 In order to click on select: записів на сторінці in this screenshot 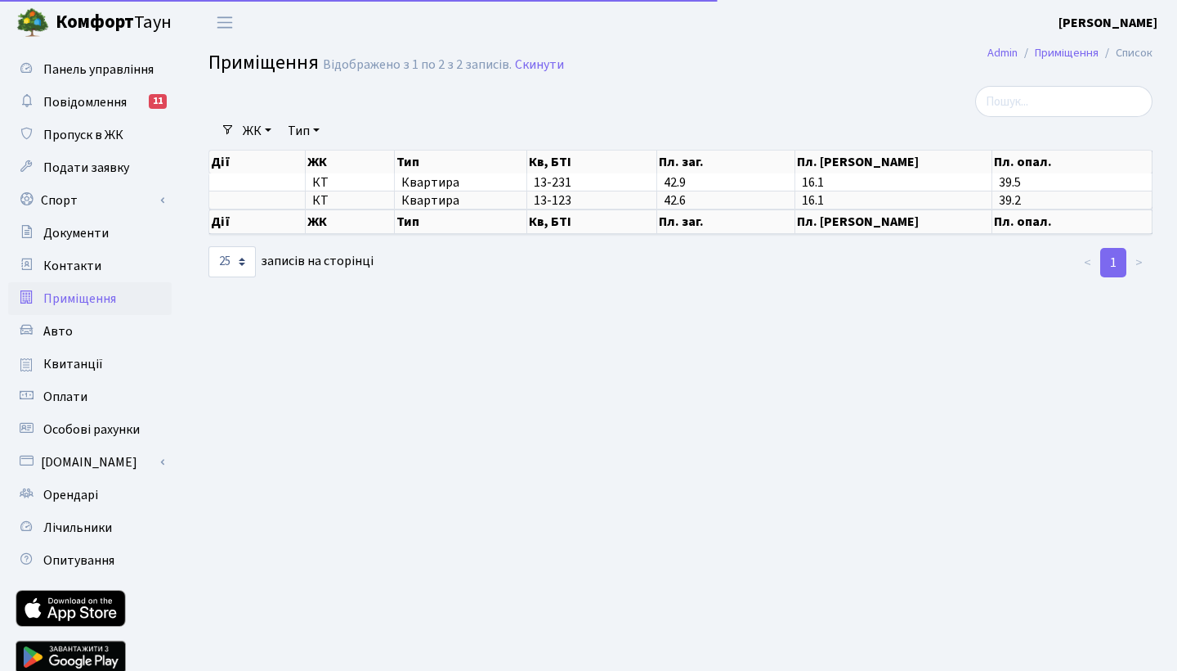, I will do `click(232, 262)`.